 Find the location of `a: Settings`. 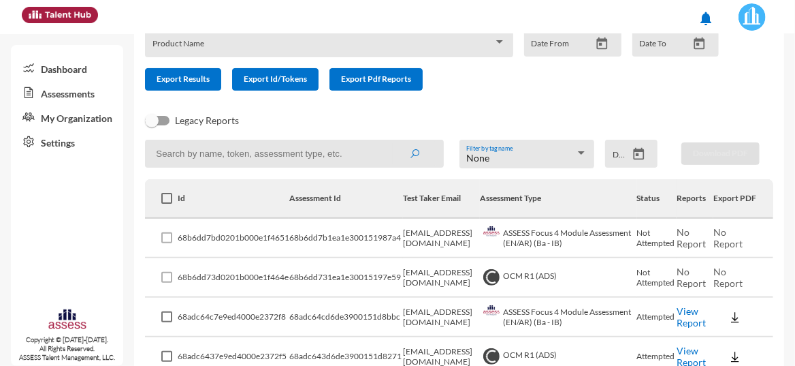

a: Settings is located at coordinates (67, 142).